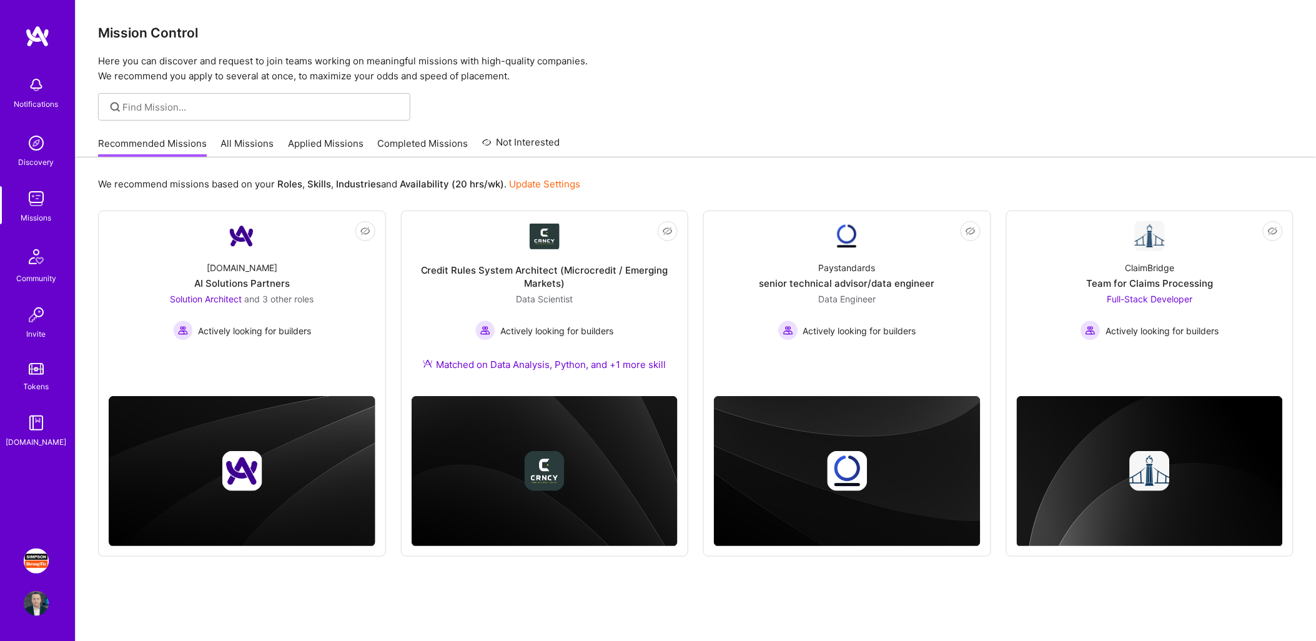 This screenshot has width=1316, height=641. Describe the element at coordinates (847, 267) in the screenshot. I see `div: Paystandards` at that location.